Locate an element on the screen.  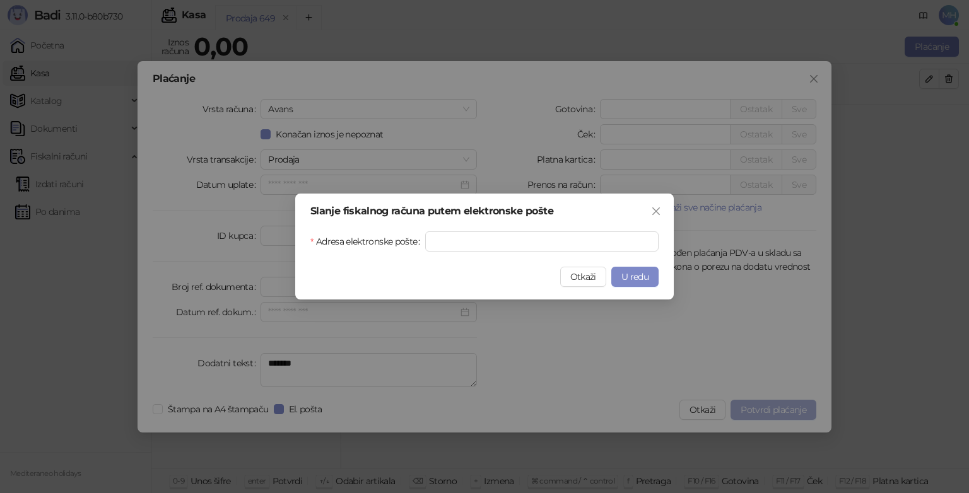
span: U redu is located at coordinates (635, 277).